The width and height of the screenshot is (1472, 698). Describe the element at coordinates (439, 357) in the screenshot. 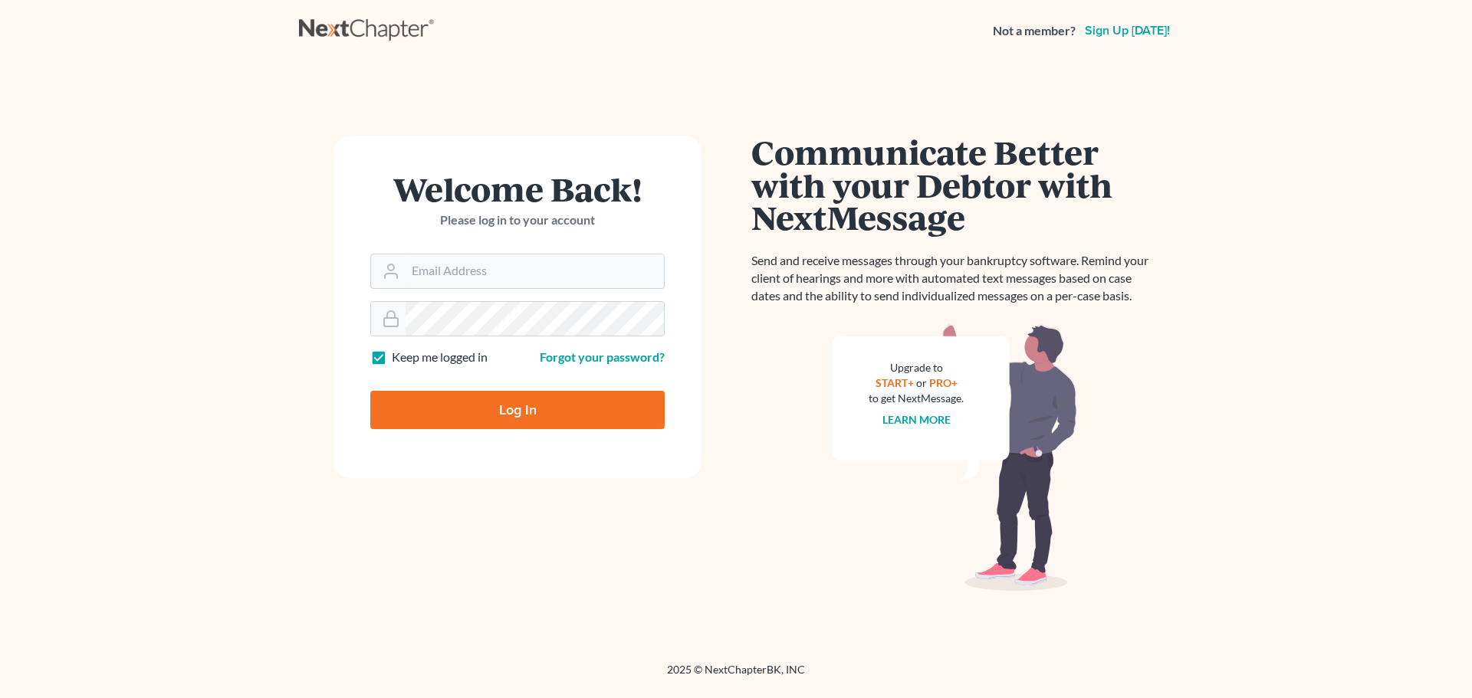

I see `label: Keep me logged in` at that location.